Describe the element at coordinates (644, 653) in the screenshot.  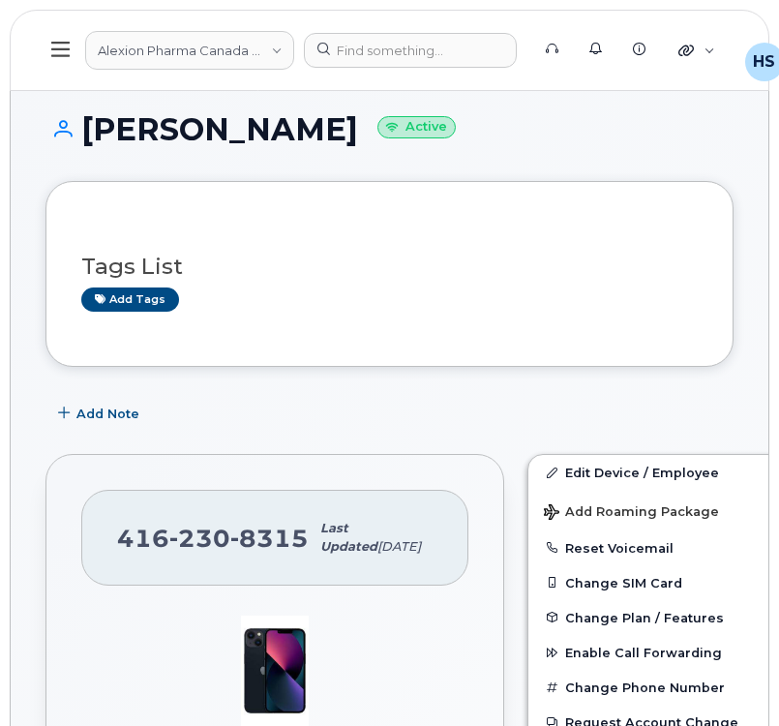
I see `span: Enable Call Forwarding` at that location.